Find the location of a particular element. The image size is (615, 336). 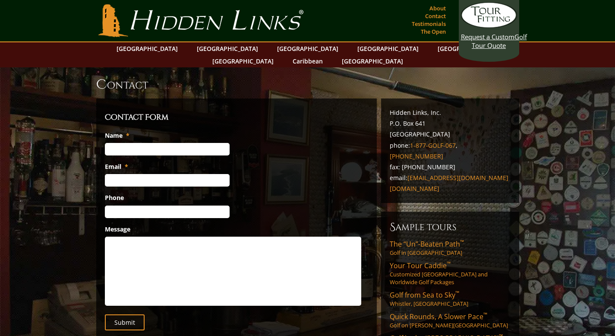

a: Testimonials is located at coordinates (428, 24).